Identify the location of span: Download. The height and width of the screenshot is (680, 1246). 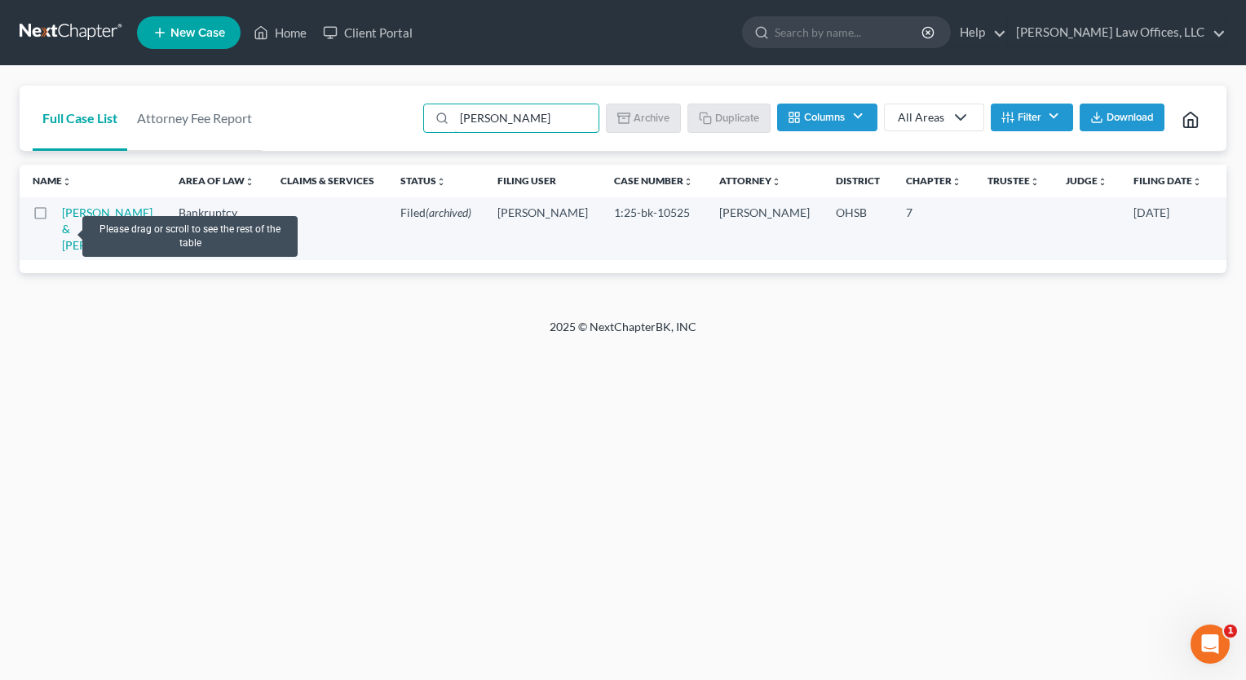
(1131, 117).